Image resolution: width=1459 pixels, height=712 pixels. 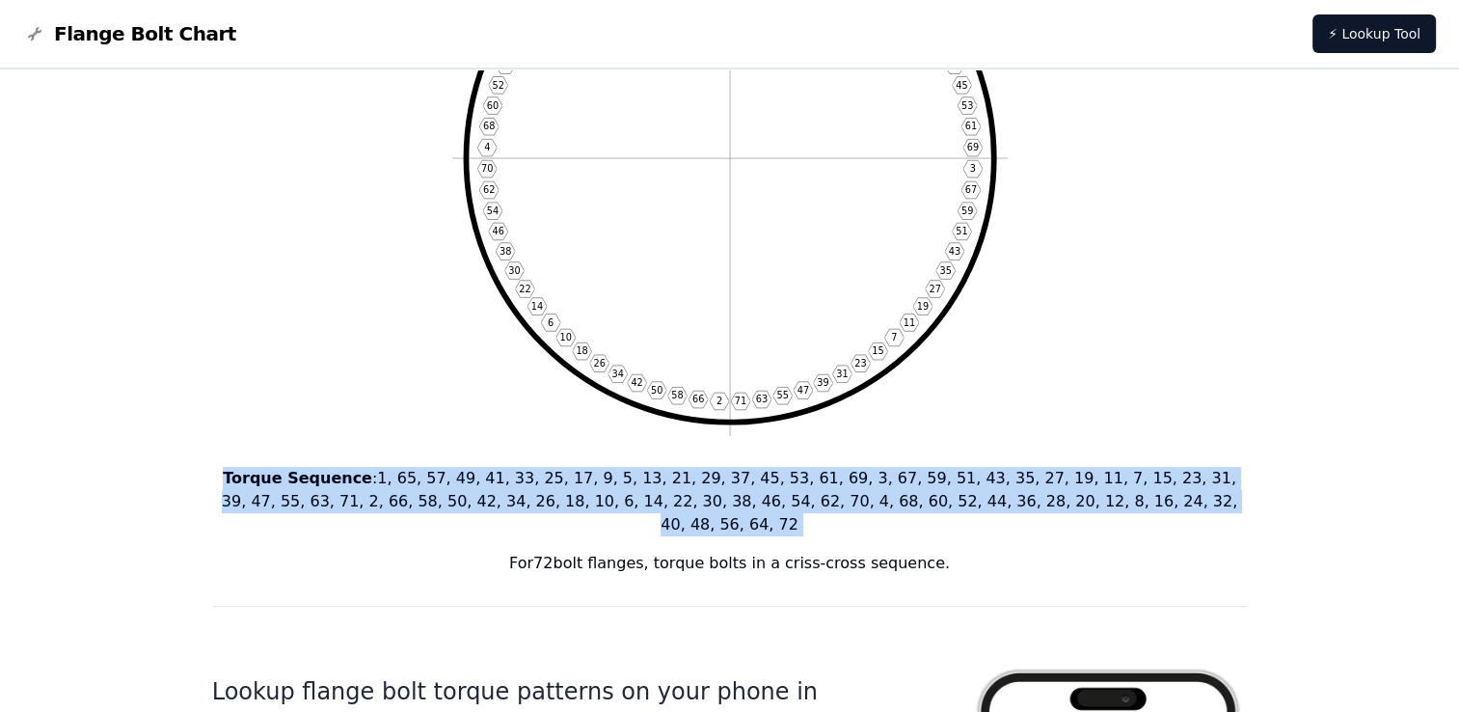 I want to click on text: 42, so click(x=636, y=382).